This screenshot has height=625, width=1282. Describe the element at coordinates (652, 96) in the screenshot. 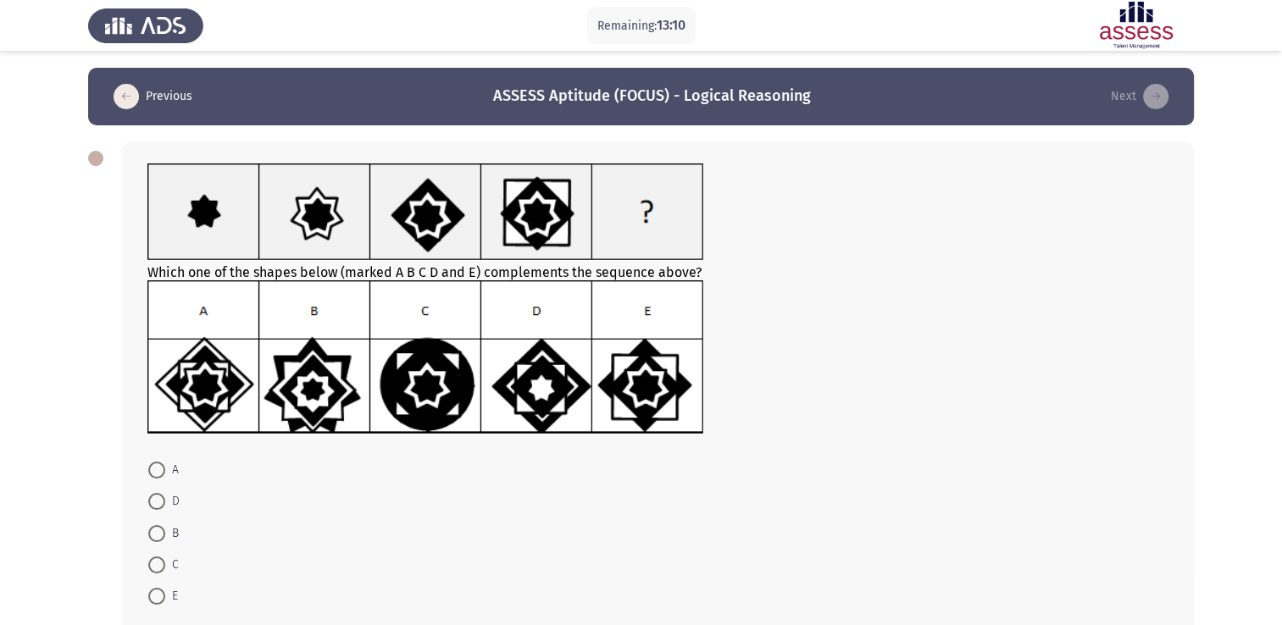

I see `h3: ASSESS Aptitude (FOCUS) - Logical Reasoning` at that location.